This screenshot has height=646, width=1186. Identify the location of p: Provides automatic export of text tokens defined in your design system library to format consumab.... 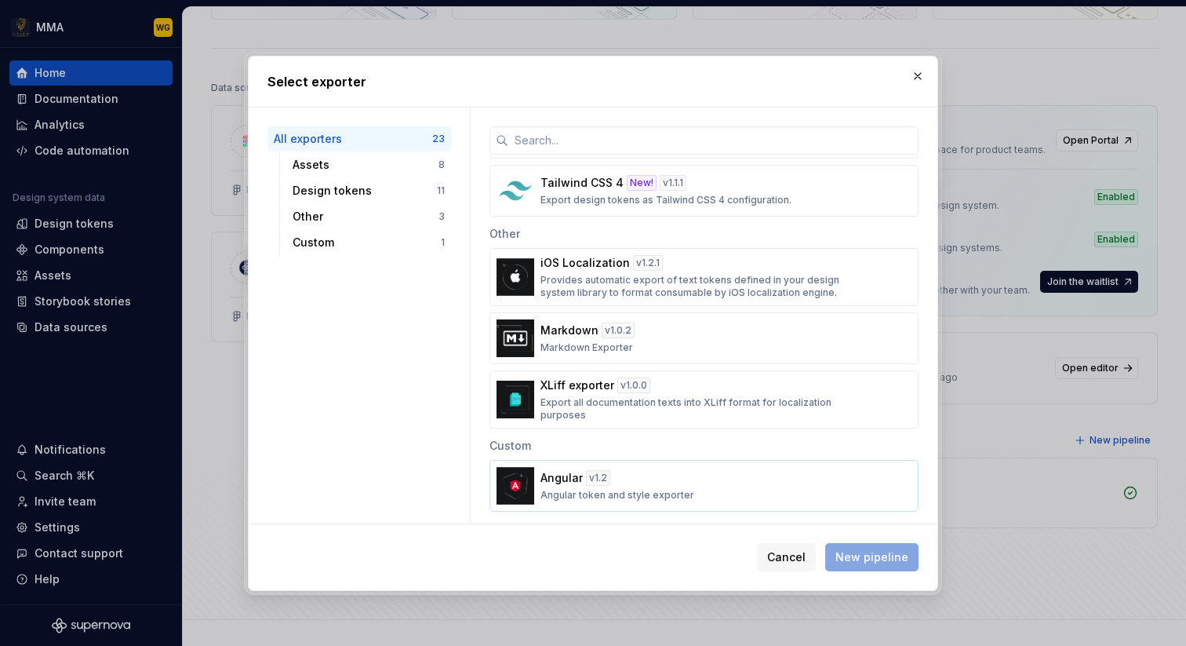
(699, 286).